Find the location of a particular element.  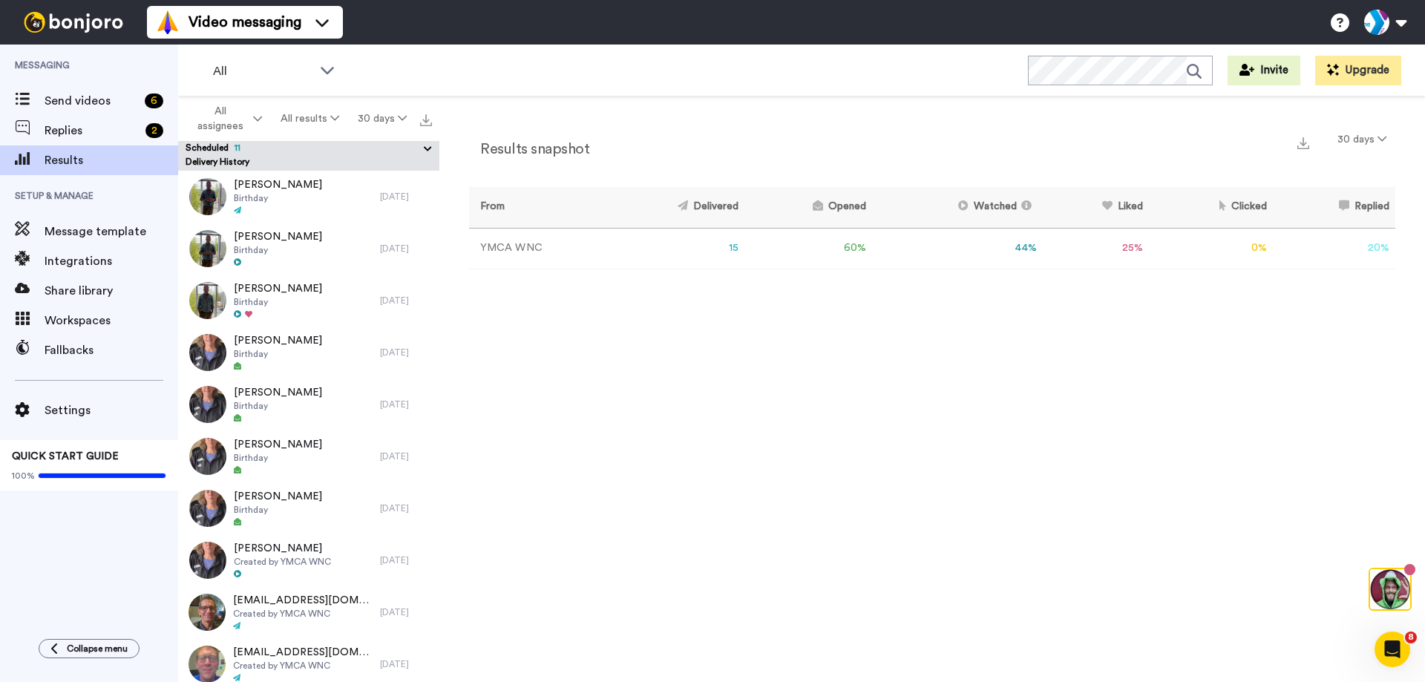

td: 0 % is located at coordinates (1210, 248).